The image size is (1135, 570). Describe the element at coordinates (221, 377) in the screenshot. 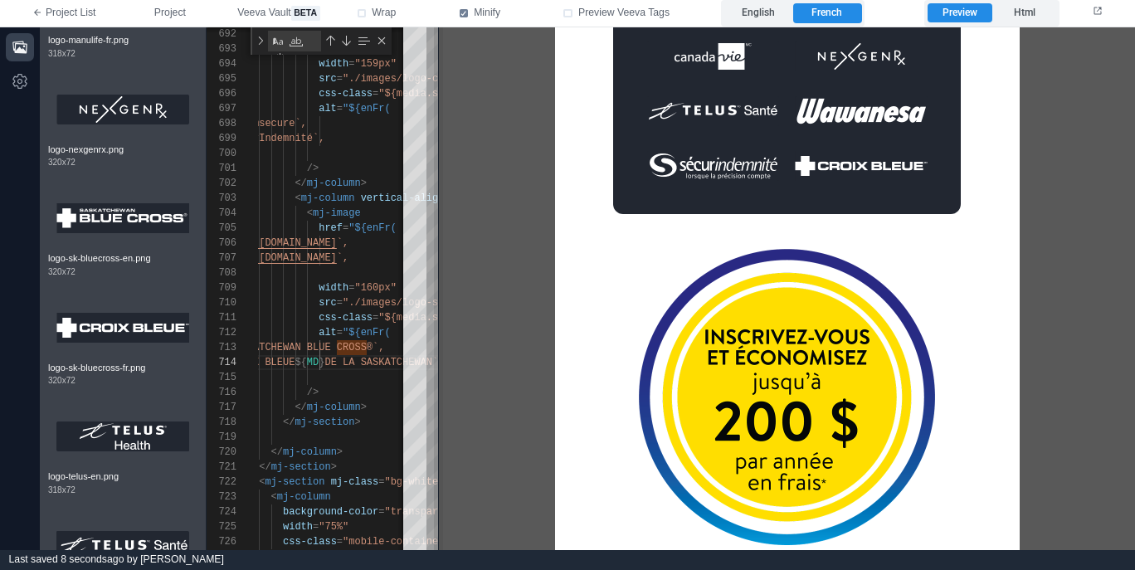

I see `div: 715` at that location.